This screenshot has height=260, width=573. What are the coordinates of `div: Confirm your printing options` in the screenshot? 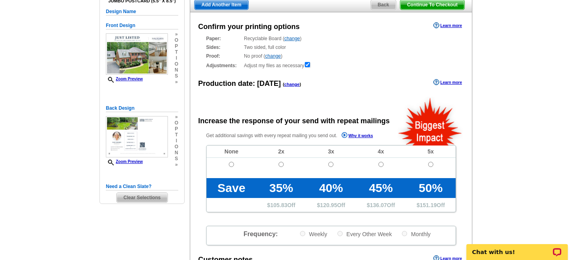 It's located at (249, 27).